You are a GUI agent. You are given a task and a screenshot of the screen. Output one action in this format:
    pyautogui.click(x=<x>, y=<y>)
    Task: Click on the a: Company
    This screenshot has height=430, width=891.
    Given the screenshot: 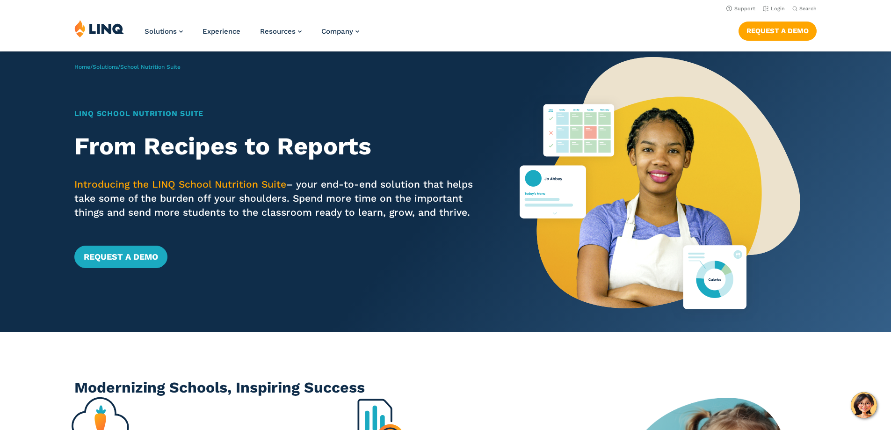 What is the action you would take?
    pyautogui.click(x=340, y=31)
    